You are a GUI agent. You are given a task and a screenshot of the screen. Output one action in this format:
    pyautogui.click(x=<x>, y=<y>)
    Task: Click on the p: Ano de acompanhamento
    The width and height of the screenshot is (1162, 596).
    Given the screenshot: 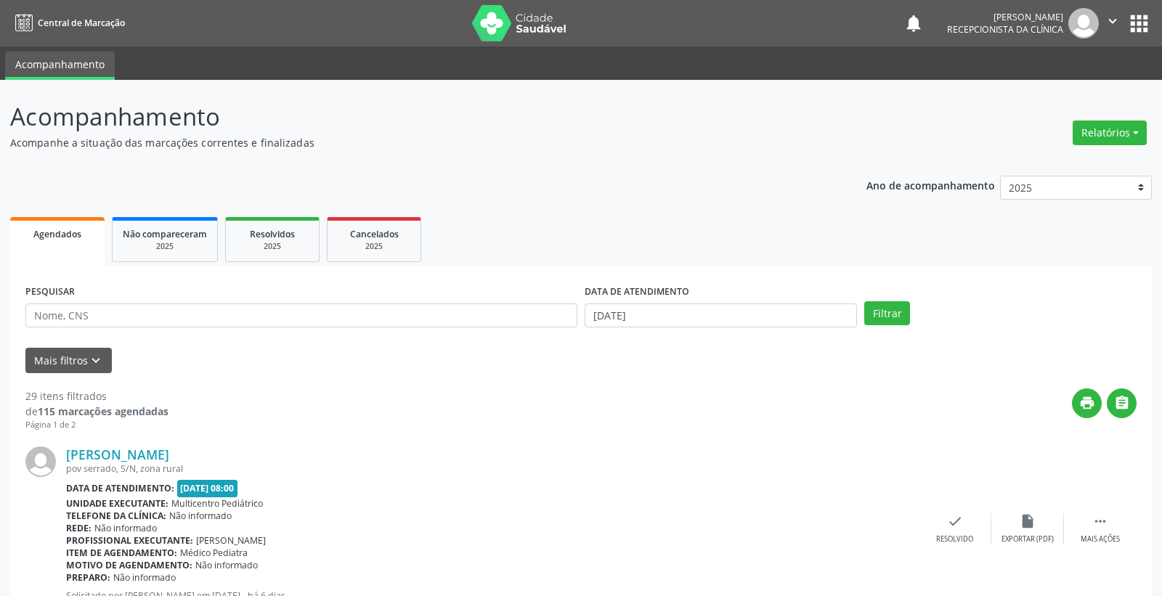 What is the action you would take?
    pyautogui.click(x=931, y=185)
    